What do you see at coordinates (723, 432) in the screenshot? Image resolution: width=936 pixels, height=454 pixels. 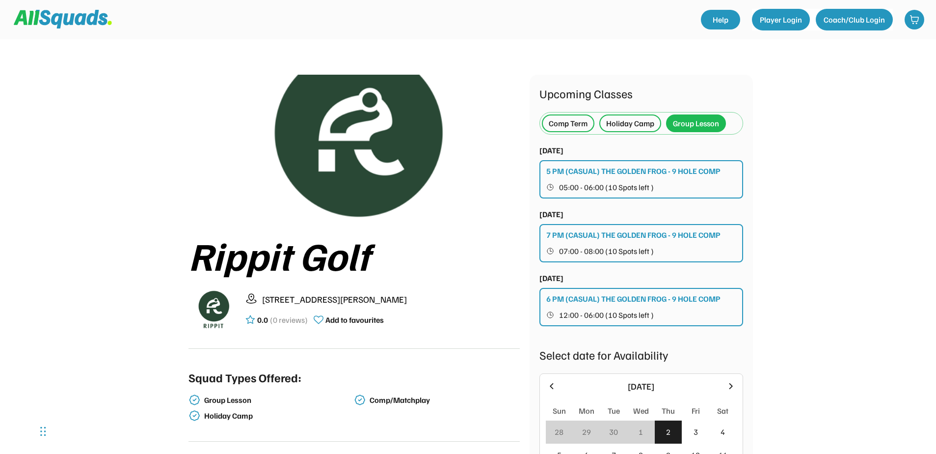 I see `div: 4` at bounding box center [723, 432].